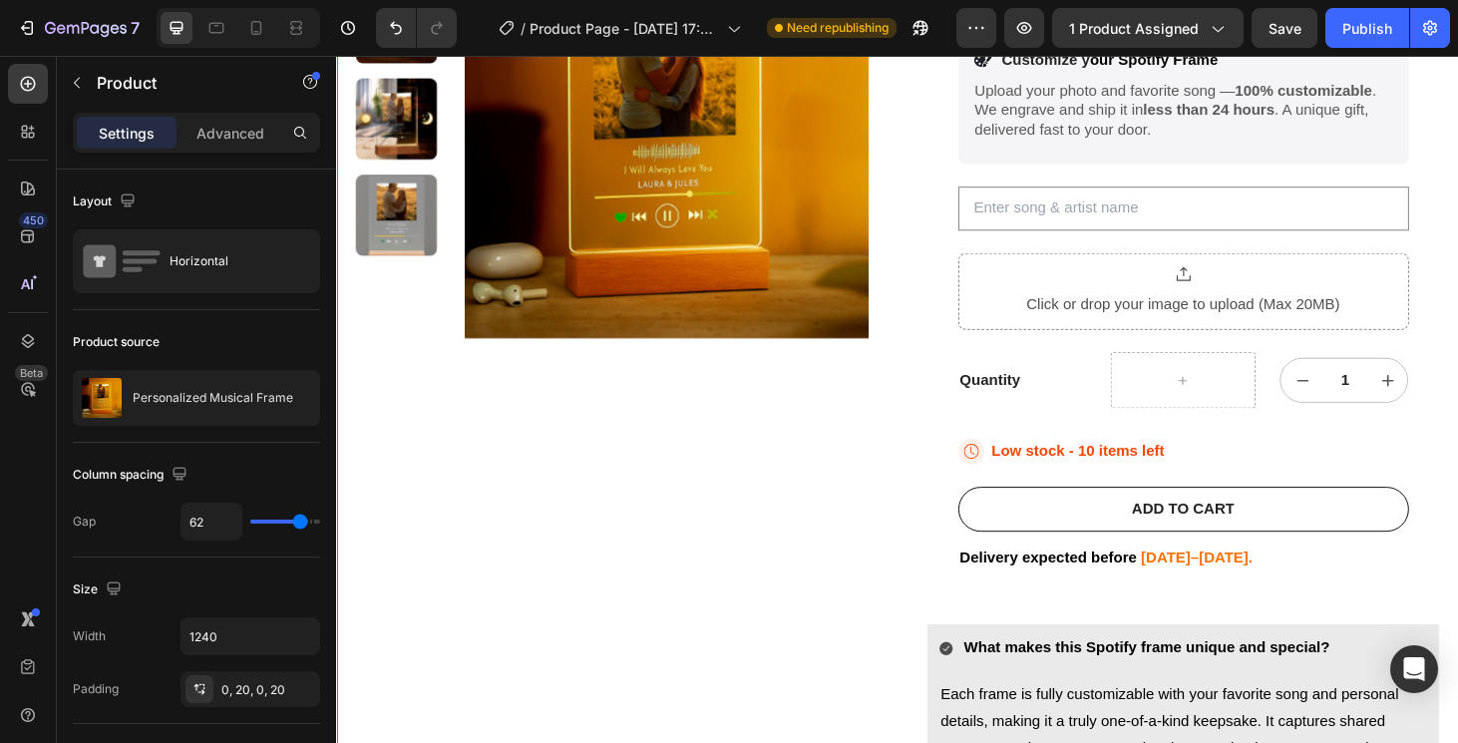 The image size is (1458, 743). I want to click on span: Need republishing, so click(837, 28).